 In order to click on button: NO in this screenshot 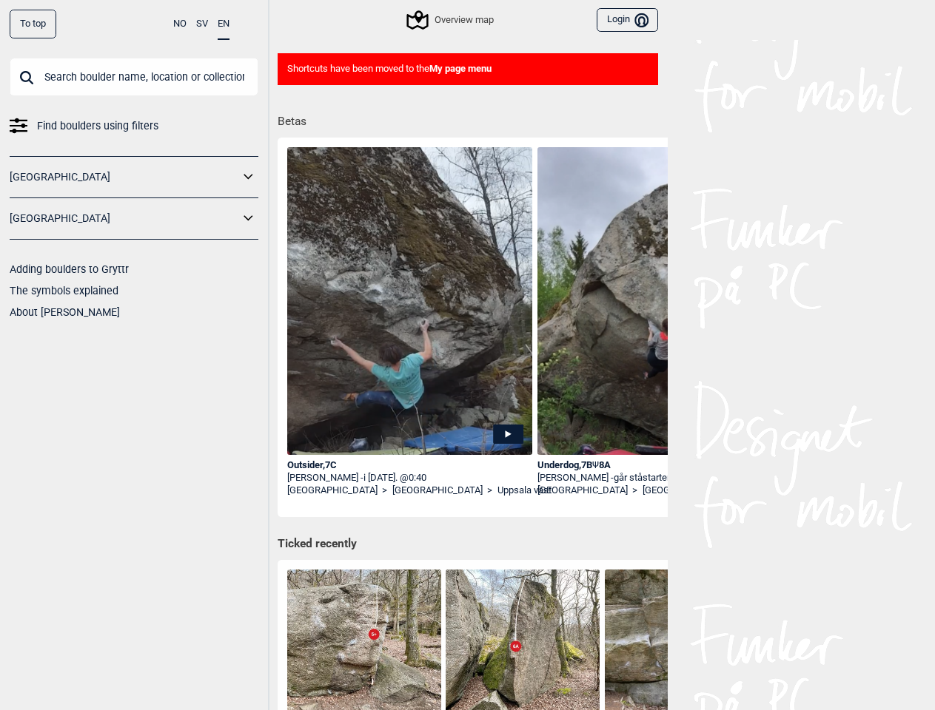, I will do `click(180, 24)`.